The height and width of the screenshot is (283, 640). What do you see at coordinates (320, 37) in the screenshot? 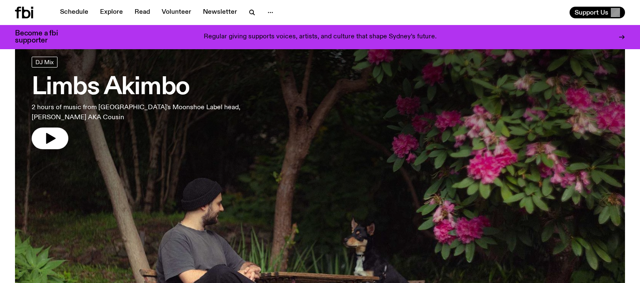
I see `p: Regular giving supports voices, artists, and culture that shape Sydney’s future.` at bounding box center [320, 37].